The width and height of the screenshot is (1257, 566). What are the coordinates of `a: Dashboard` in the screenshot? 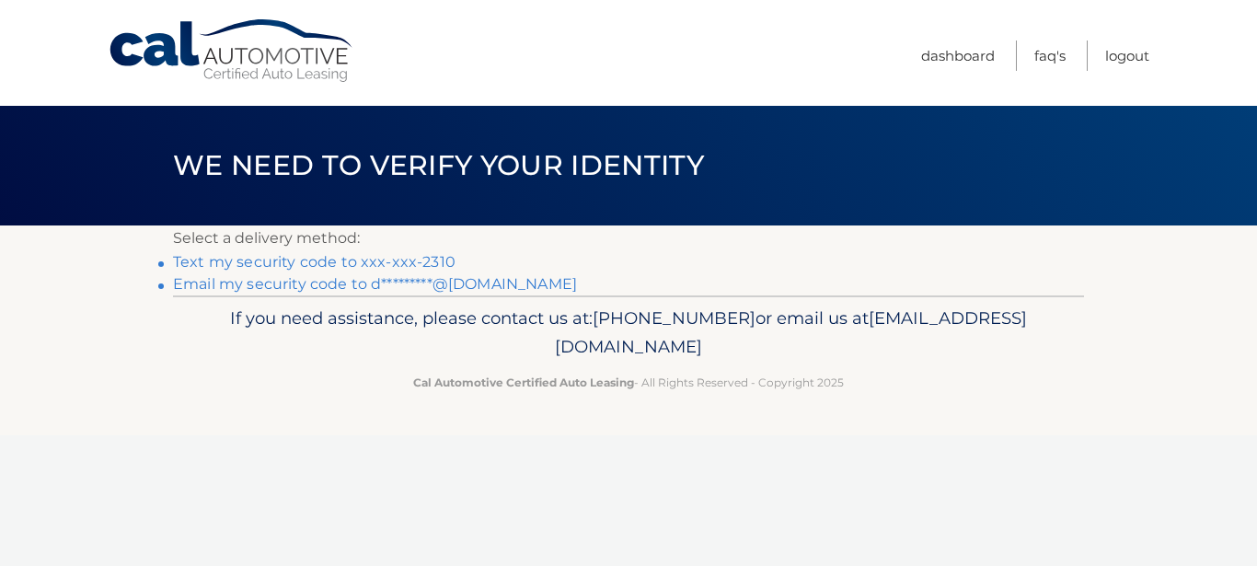 It's located at (958, 55).